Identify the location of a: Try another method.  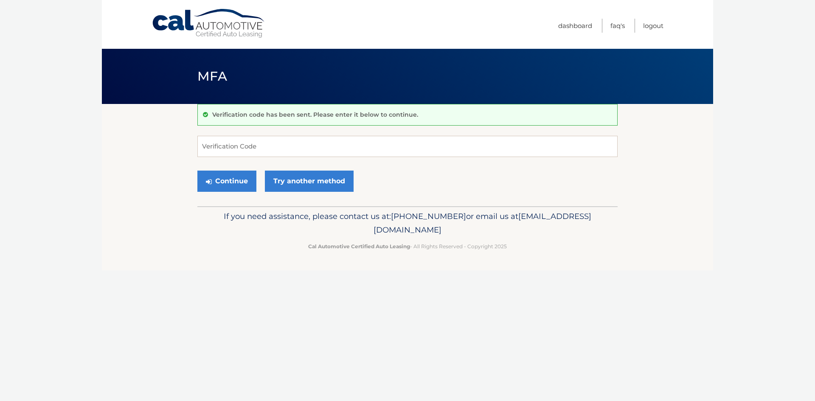
(309, 181).